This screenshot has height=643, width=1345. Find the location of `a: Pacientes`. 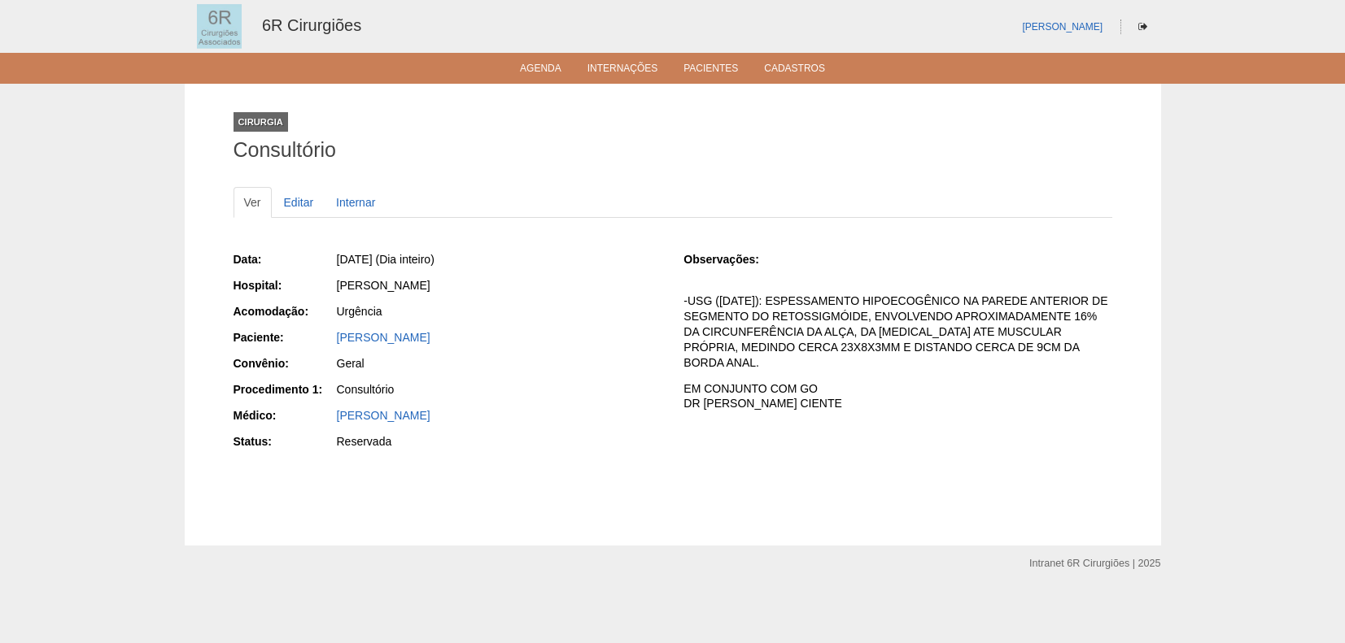

a: Pacientes is located at coordinates (710, 71).